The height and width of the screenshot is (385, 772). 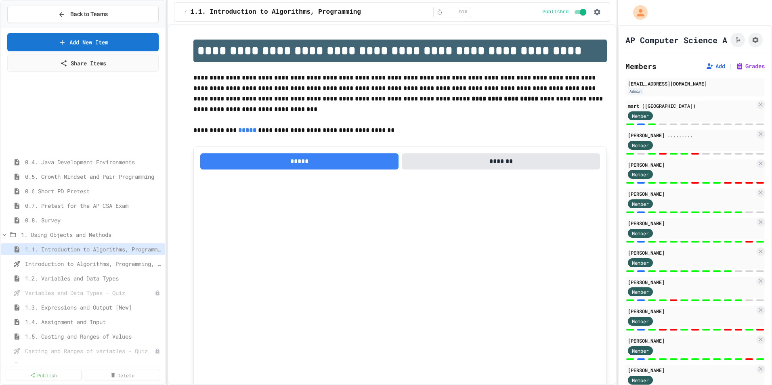 I want to click on a: Delete, so click(x=123, y=376).